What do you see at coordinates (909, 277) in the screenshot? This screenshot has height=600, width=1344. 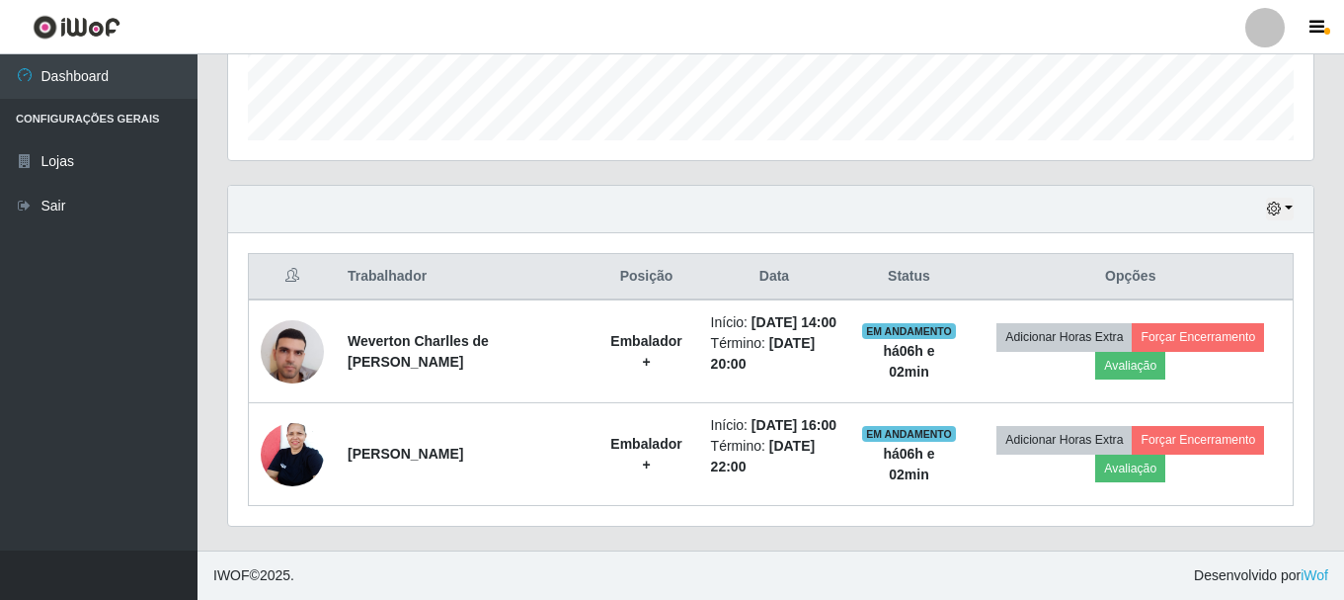 I see `th: Status` at bounding box center [909, 277].